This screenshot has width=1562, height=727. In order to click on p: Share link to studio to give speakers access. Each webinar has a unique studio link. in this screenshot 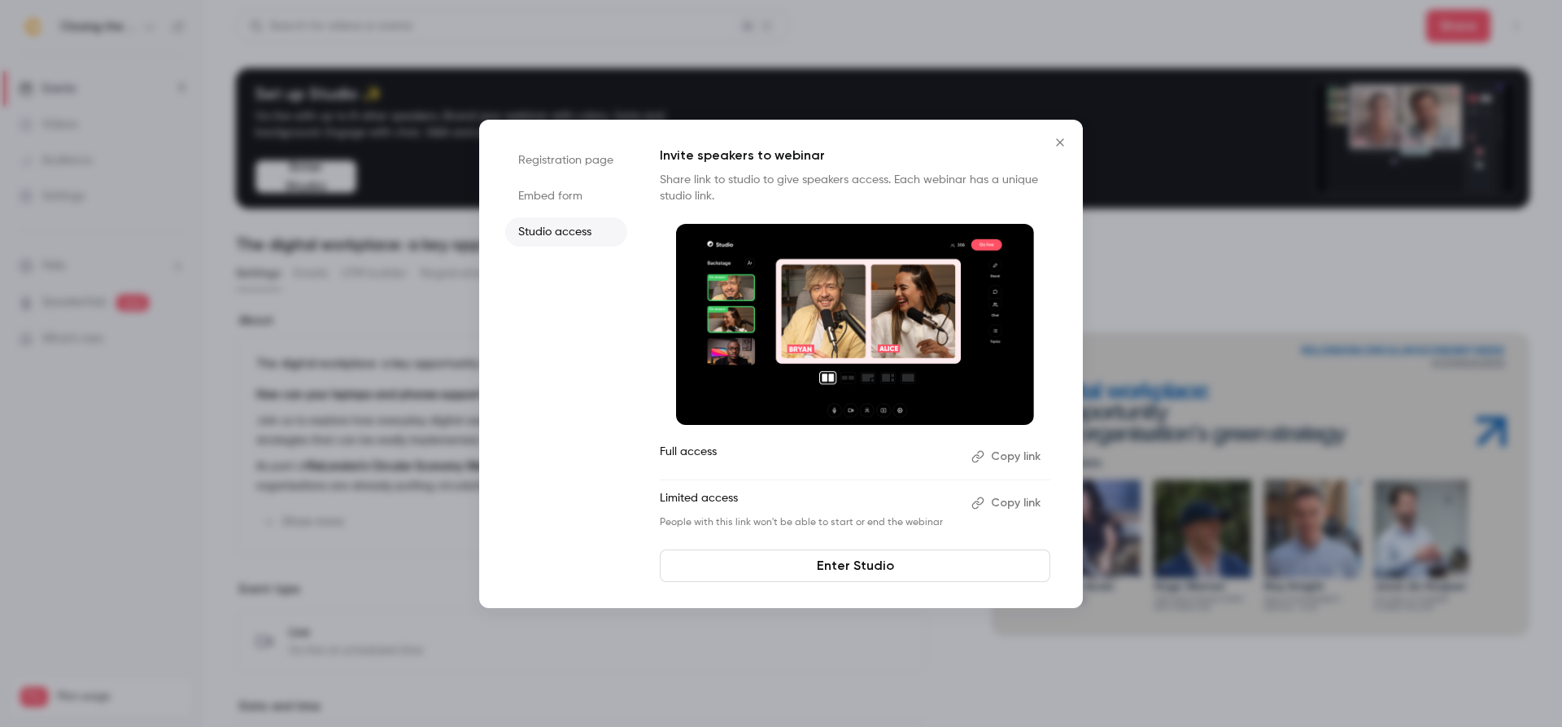, I will do `click(855, 188)`.